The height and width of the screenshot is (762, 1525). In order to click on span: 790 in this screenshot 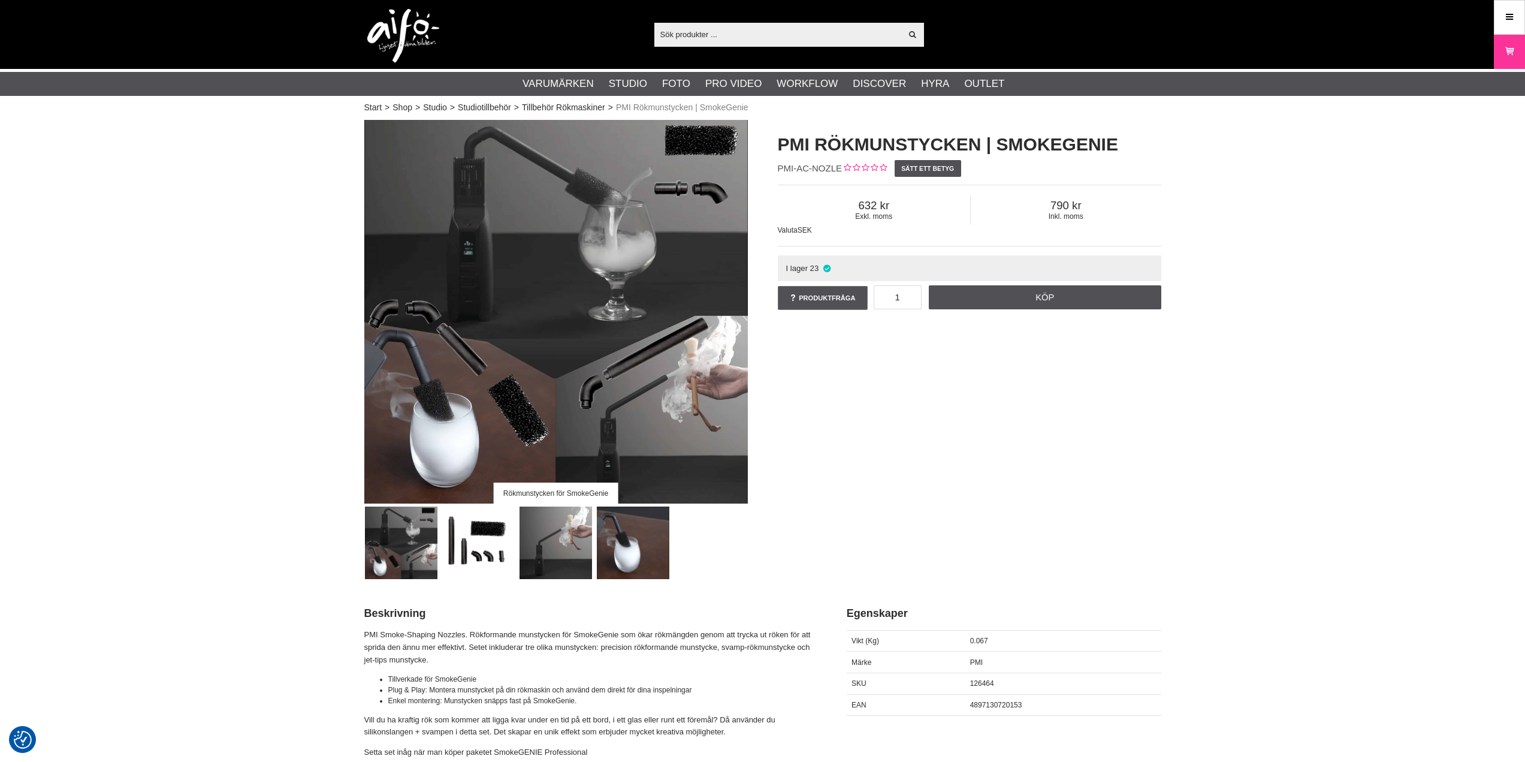, I will do `click(1066, 206)`.